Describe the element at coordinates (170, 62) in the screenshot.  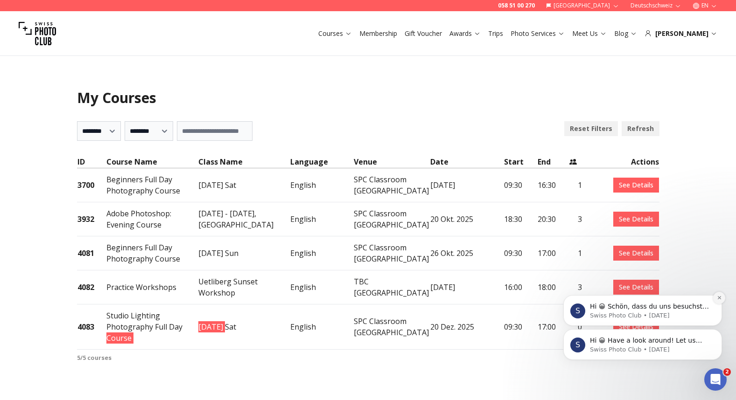
I see `button: Dismiss notification` at that location.